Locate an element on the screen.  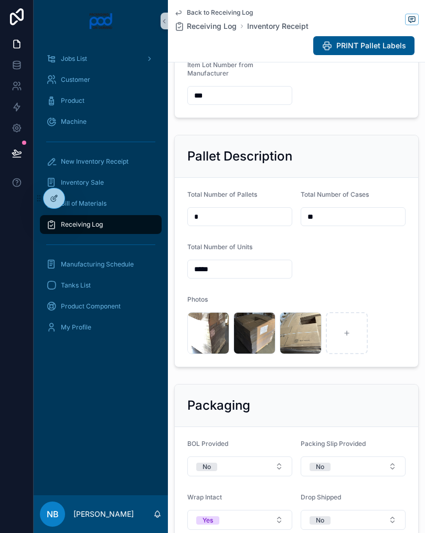
span: BOL Provided is located at coordinates (208, 444).